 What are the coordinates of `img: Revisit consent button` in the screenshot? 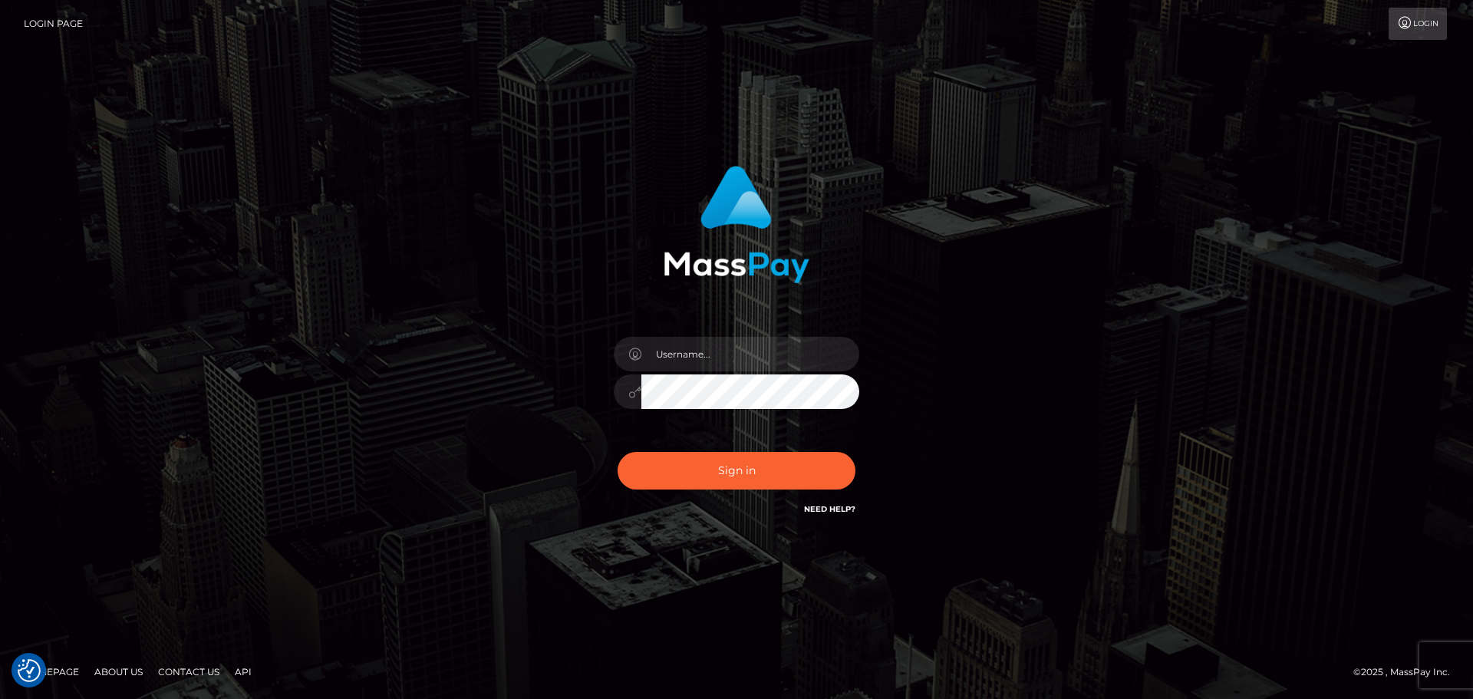 It's located at (29, 671).